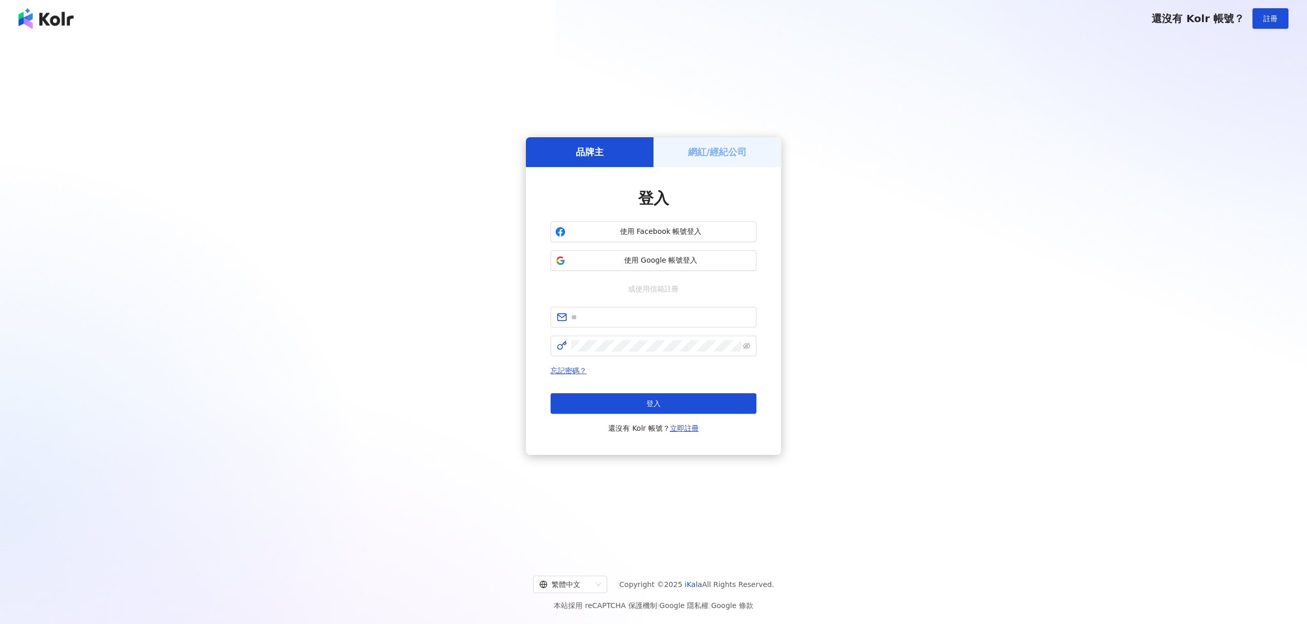  What do you see at coordinates (653, 289) in the screenshot?
I see `span: 或使用信箱註冊` at bounding box center [653, 289].